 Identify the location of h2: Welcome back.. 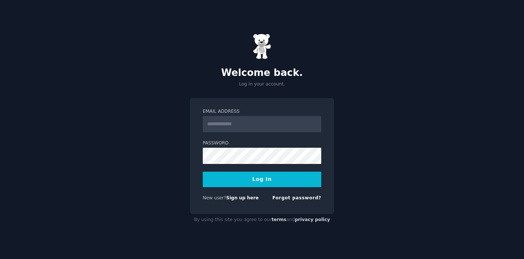
(262, 73).